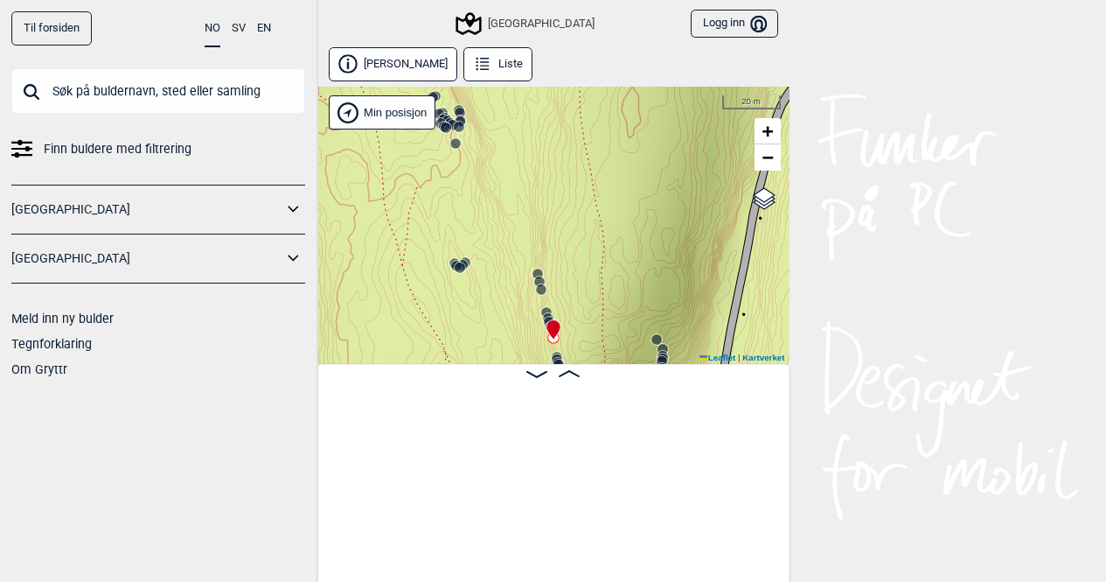 This screenshot has width=1106, height=582. I want to click on button: Logg inn, so click(734, 24).